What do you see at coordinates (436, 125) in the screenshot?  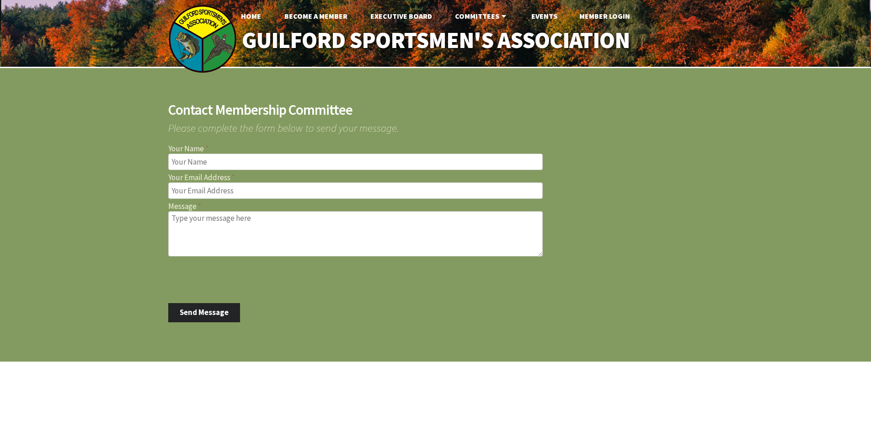 I see `span: Please complete the form below to send your message.` at bounding box center [436, 125].